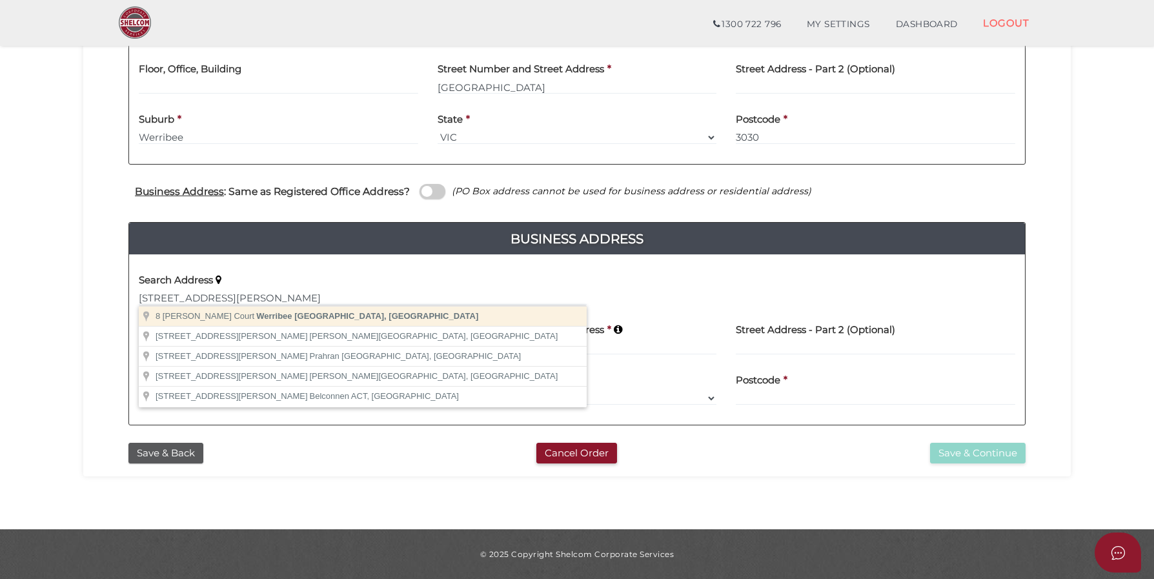 The image size is (1154, 579). I want to click on button: Save & Back, so click(166, 453).